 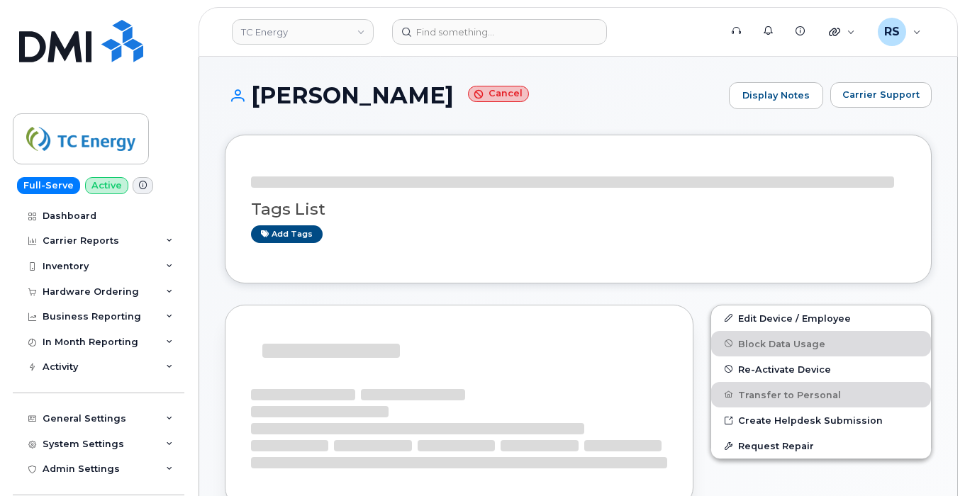 What do you see at coordinates (821, 446) in the screenshot?
I see `button: Request Repair` at bounding box center [821, 446].